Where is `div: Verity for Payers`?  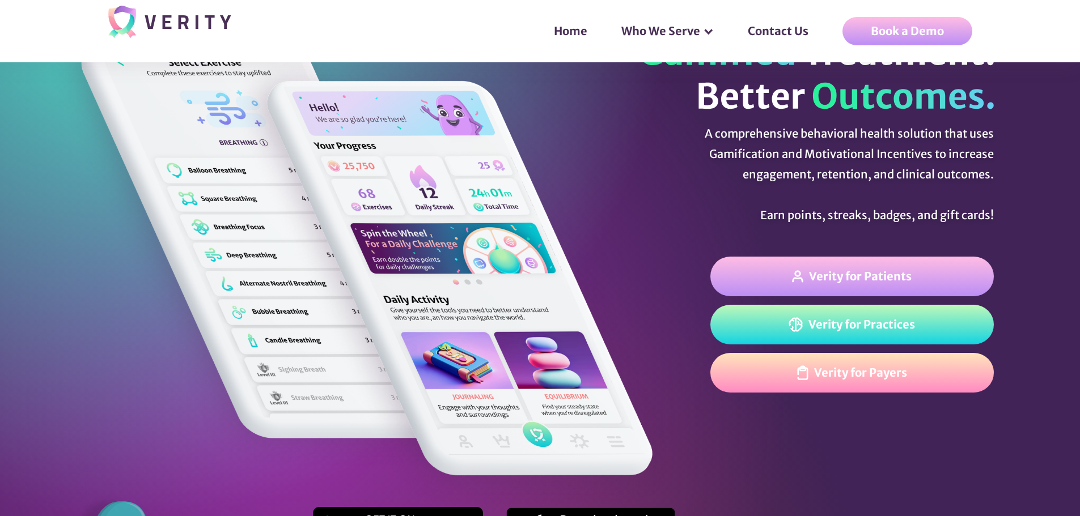
div: Verity for Payers is located at coordinates (861, 373).